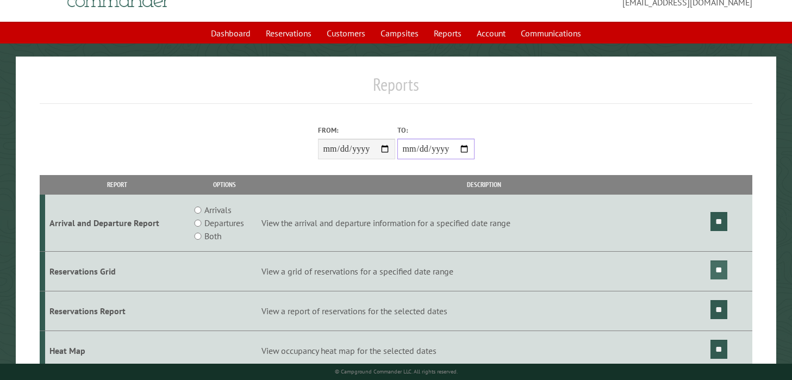 The height and width of the screenshot is (380, 792). What do you see at coordinates (484, 184) in the screenshot?
I see `th: Description` at bounding box center [484, 184].